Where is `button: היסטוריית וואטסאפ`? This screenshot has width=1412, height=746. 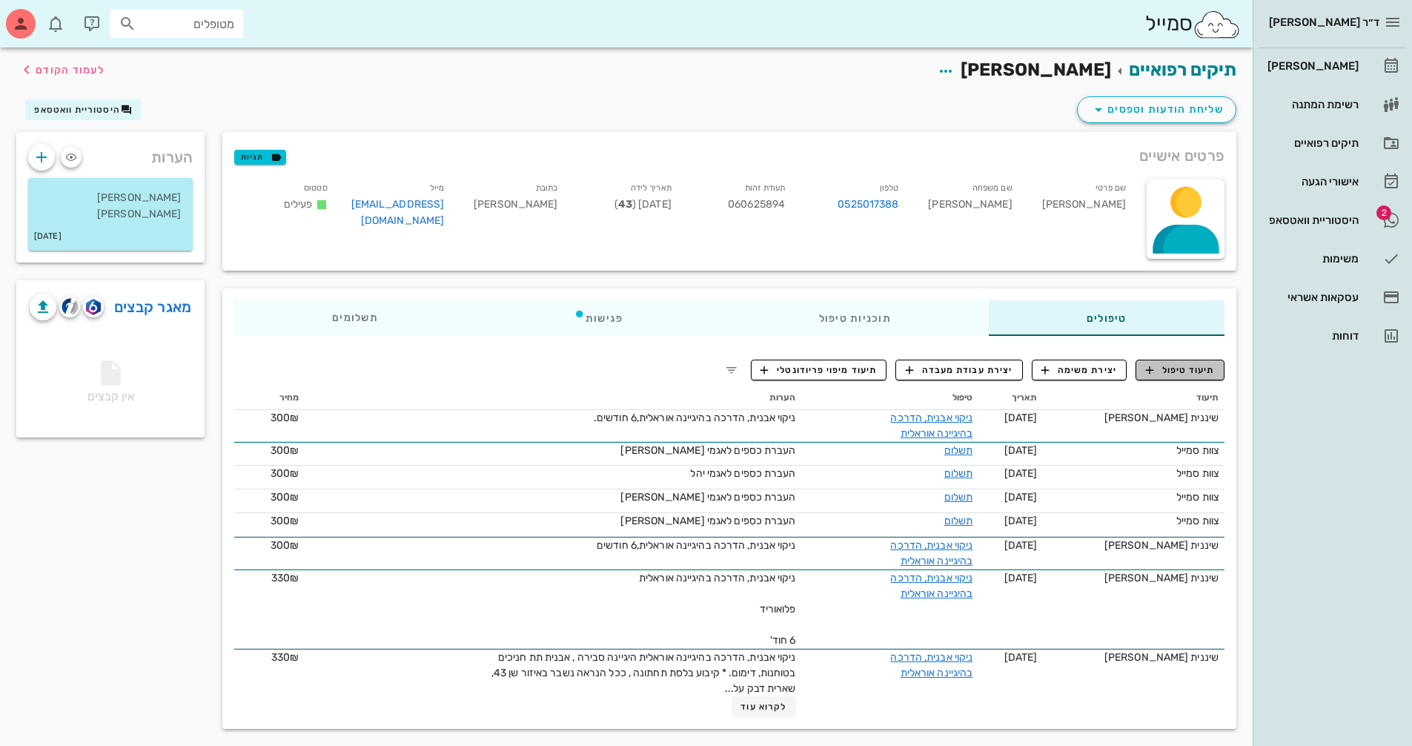
button: היסטוריית וואטסאפ is located at coordinates (83, 110).